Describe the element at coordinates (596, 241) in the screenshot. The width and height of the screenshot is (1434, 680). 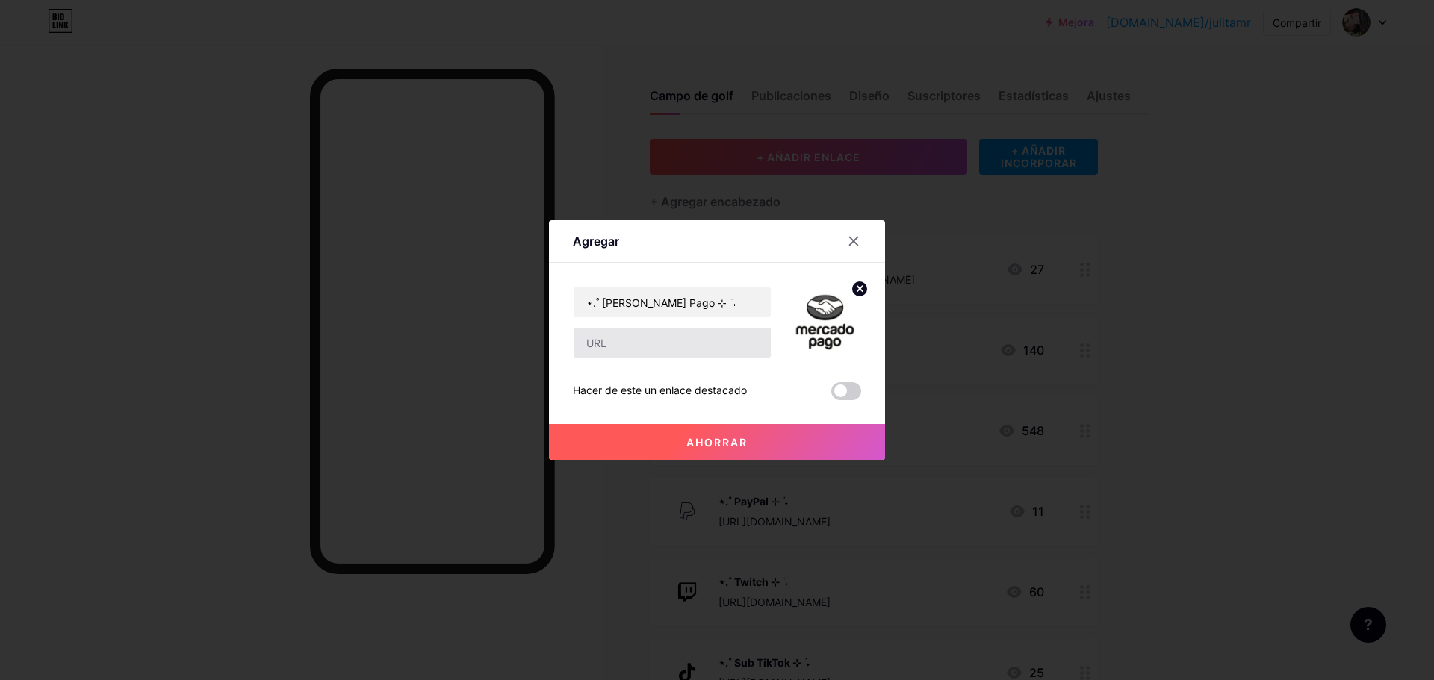
I see `font: Agregar` at that location.